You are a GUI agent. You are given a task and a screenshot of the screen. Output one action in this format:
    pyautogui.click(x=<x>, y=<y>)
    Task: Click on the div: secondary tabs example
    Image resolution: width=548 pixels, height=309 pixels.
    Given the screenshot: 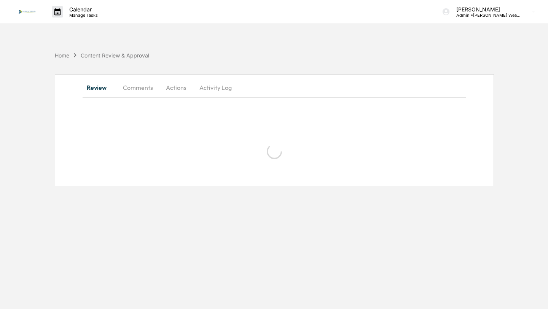 What is the action you would take?
    pyautogui.click(x=274, y=87)
    